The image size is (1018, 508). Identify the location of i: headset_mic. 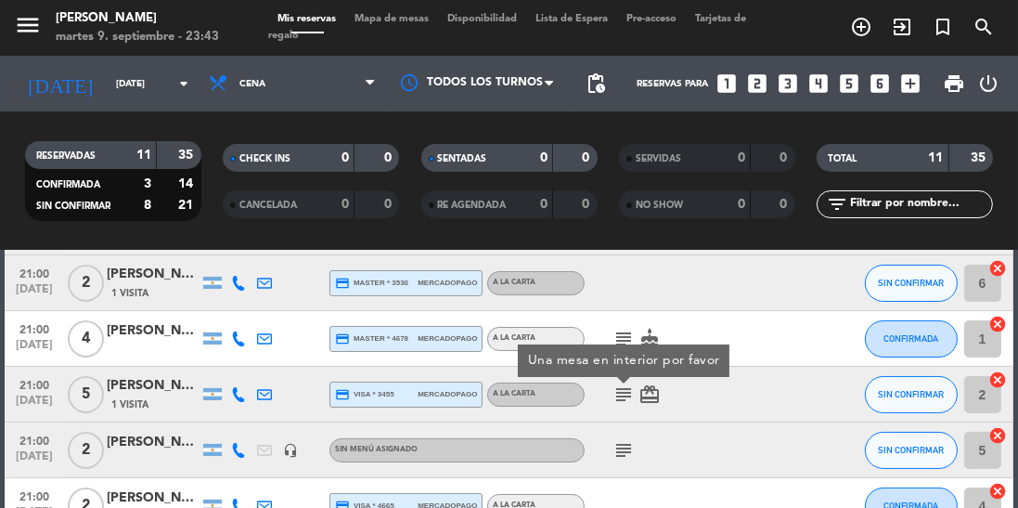
(290, 450).